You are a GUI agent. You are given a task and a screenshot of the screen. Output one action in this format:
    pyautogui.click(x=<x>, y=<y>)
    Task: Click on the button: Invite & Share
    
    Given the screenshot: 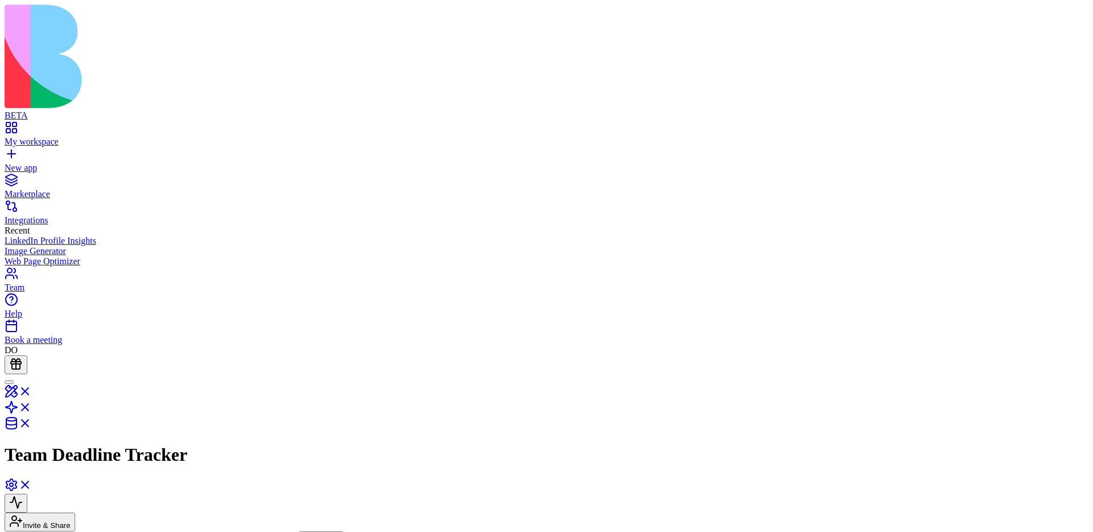 What is the action you would take?
    pyautogui.click(x=40, y=521)
    